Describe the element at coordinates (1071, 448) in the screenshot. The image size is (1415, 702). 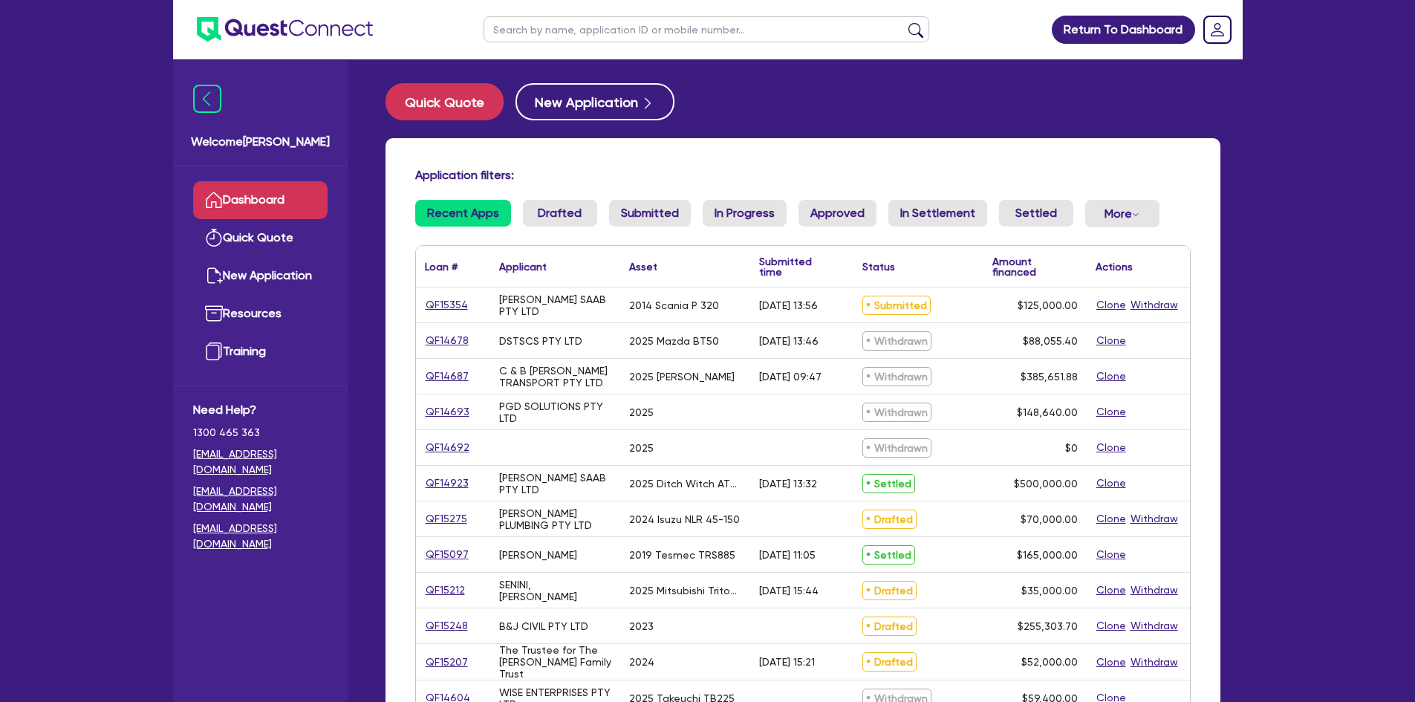
I see `span: $0` at that location.